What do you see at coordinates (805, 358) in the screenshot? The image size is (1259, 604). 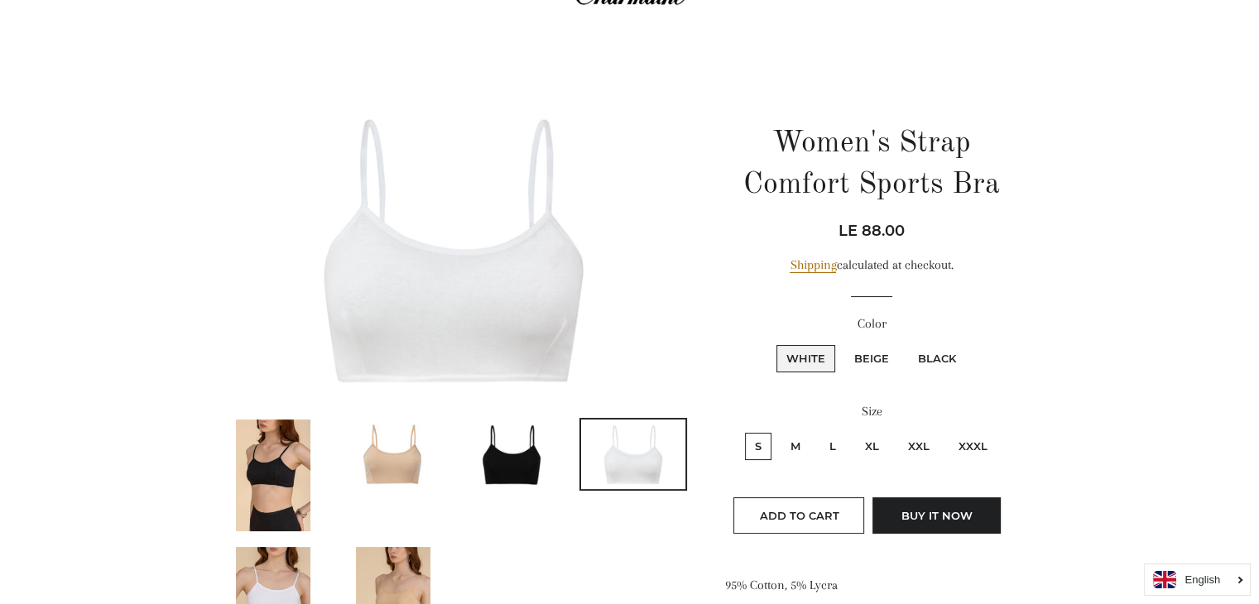 I see `label: White` at bounding box center [805, 358].